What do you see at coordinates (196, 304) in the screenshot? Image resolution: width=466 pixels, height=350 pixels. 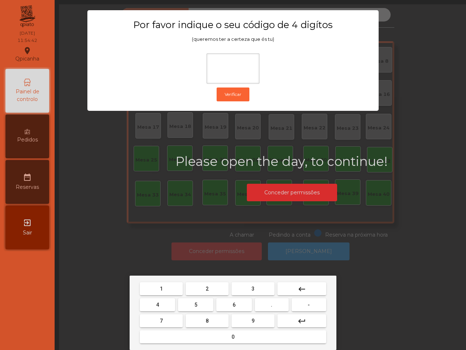 I see `span: 5` at bounding box center [196, 304].